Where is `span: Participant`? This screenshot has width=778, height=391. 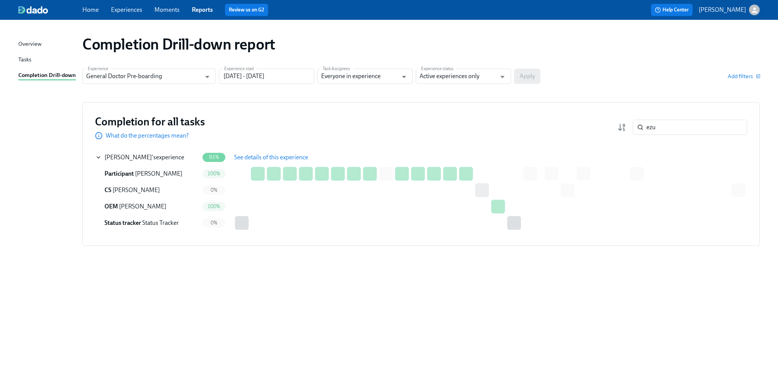
span: Participant is located at coordinates (119, 173).